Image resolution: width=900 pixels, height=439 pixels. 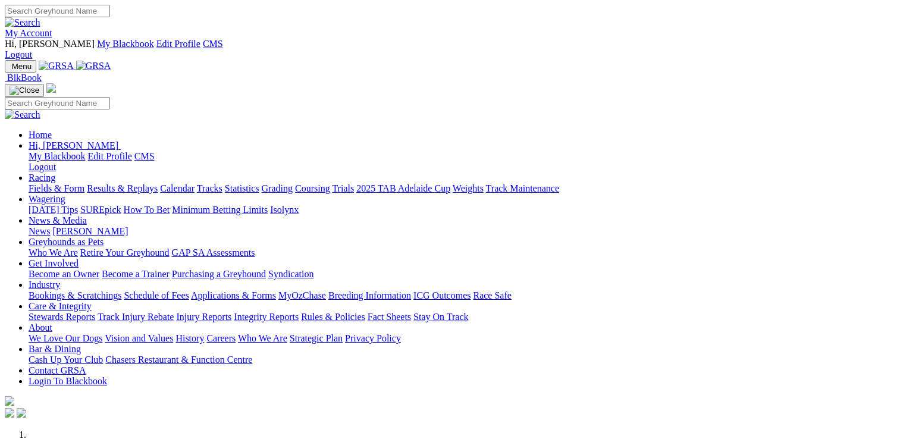 What do you see at coordinates (23, 77) in the screenshot?
I see `a: BlkBook` at bounding box center [23, 77].